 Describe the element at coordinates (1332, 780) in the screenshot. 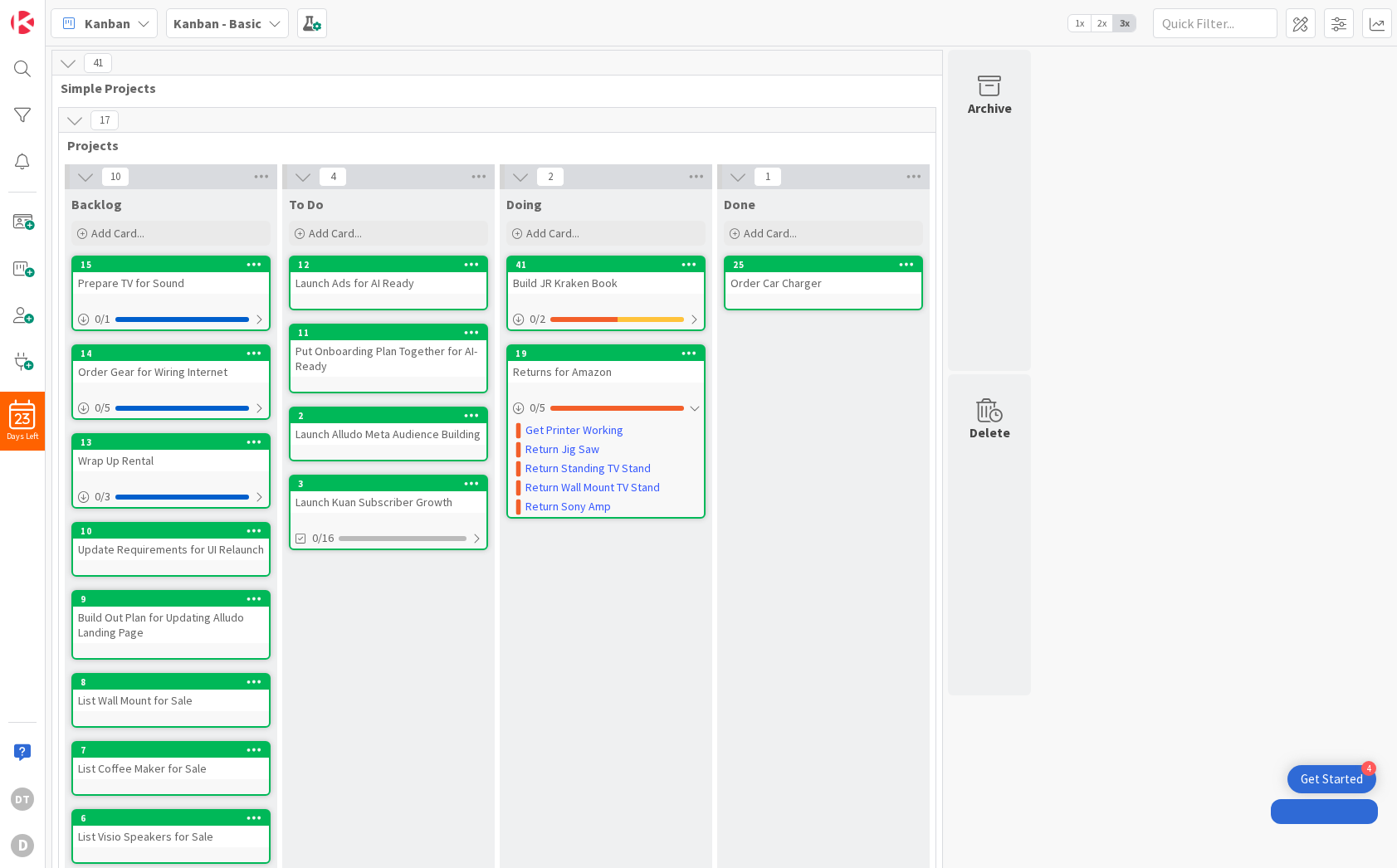

I see `div: Get Started` at that location.